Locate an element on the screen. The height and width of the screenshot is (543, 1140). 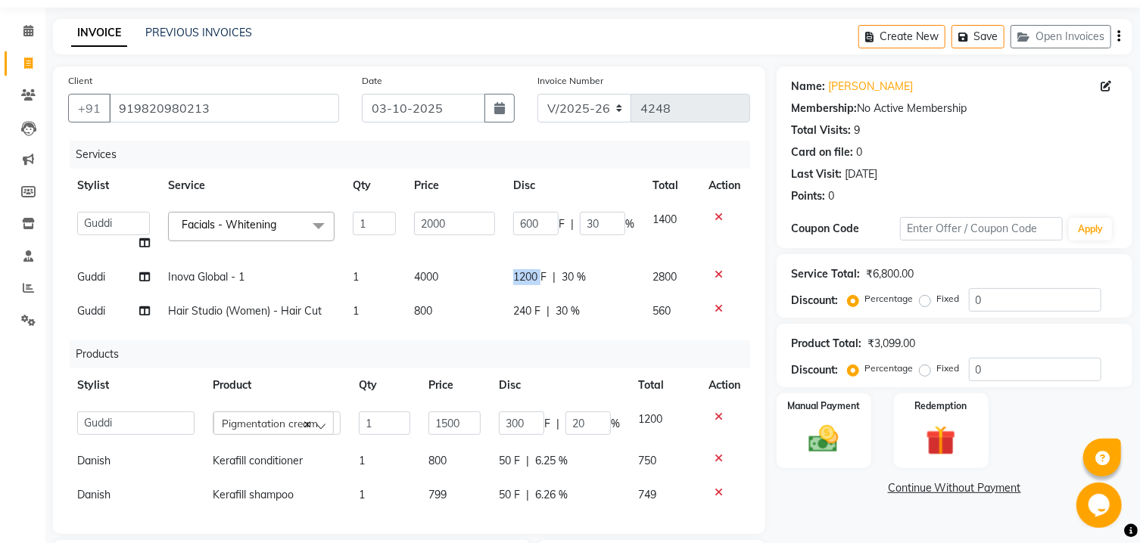
a: INVOICE is located at coordinates (99, 33).